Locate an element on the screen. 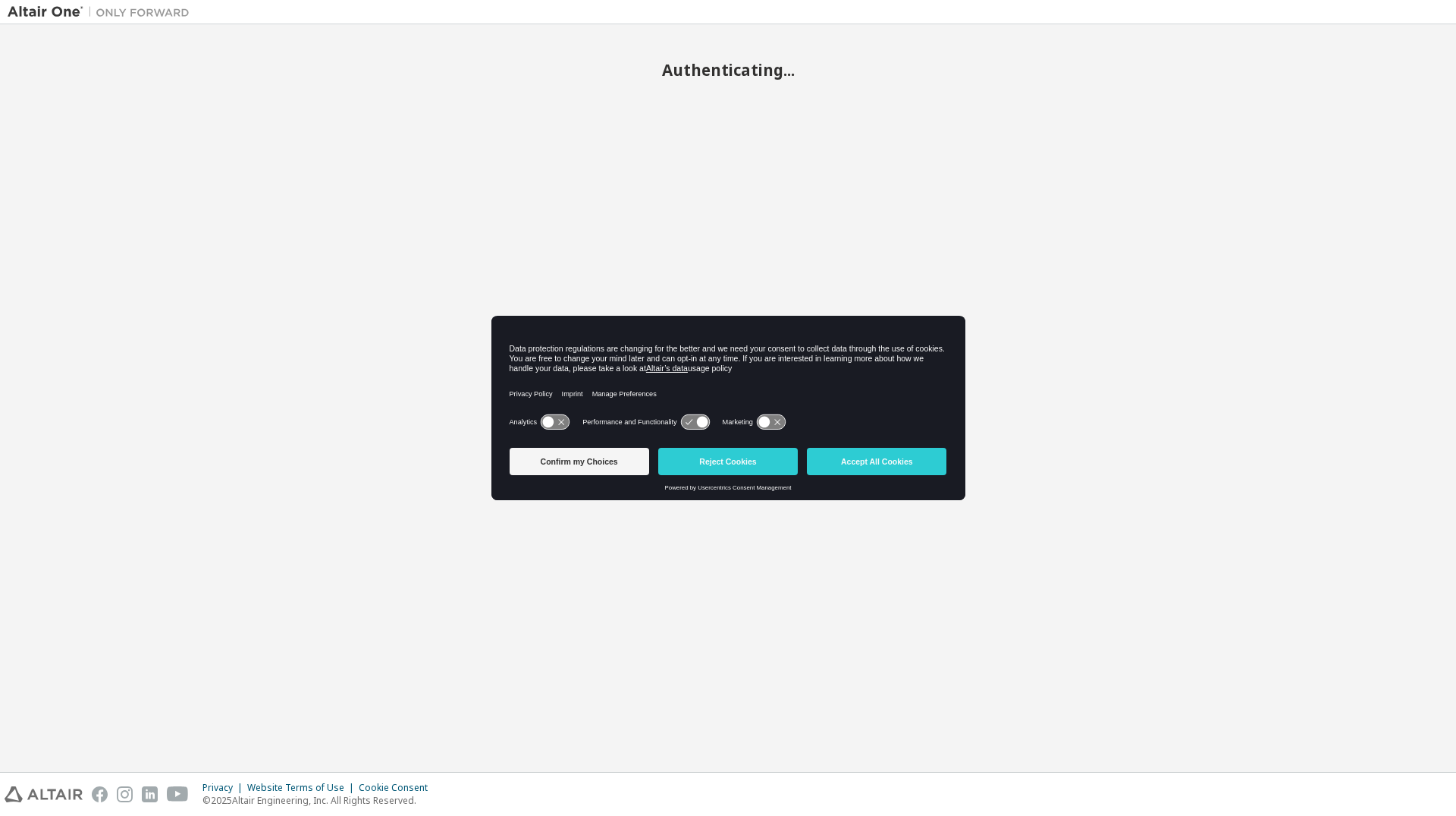 Image resolution: width=1456 pixels, height=816 pixels. div: Privacy is located at coordinates (224, 788).